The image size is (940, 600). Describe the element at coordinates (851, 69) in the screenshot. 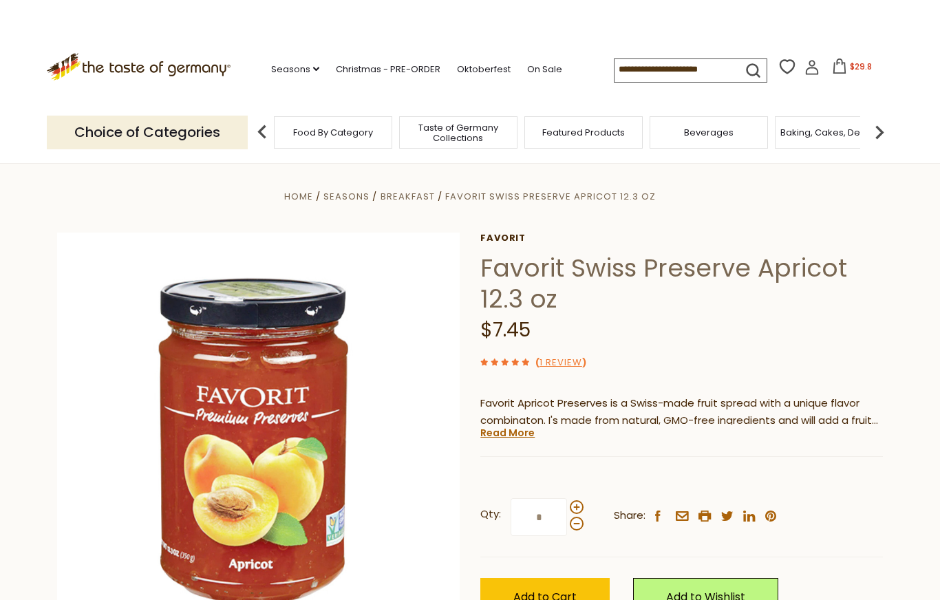

I see `button: $29.8` at that location.